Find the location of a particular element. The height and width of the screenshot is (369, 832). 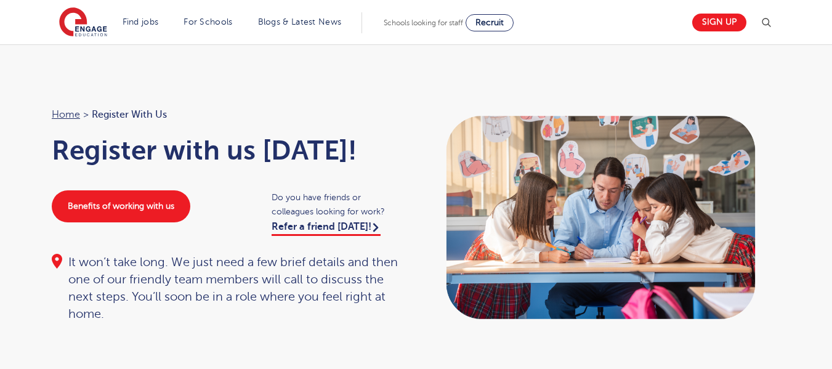

span: Recruit is located at coordinates (490, 22).